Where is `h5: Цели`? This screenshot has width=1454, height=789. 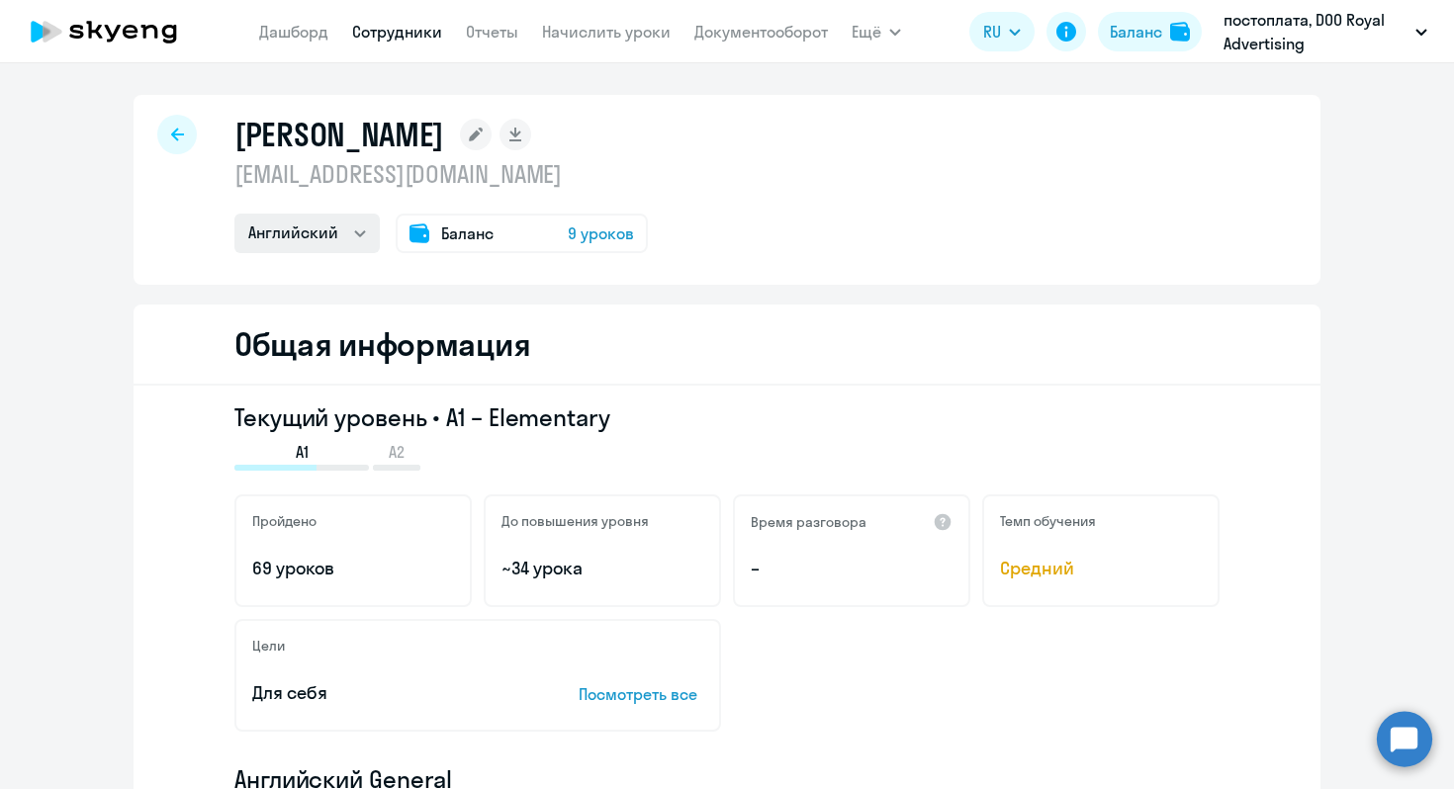
h5: Цели is located at coordinates (268, 646).